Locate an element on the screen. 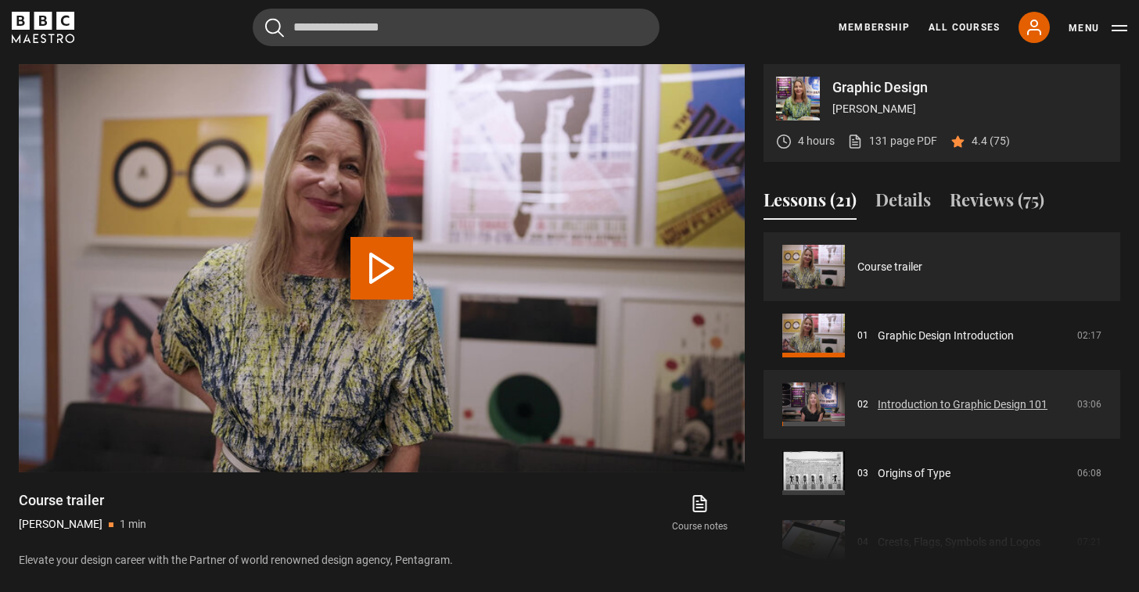 This screenshot has width=1139, height=592. button: Lessons (21) is located at coordinates (810, 203).